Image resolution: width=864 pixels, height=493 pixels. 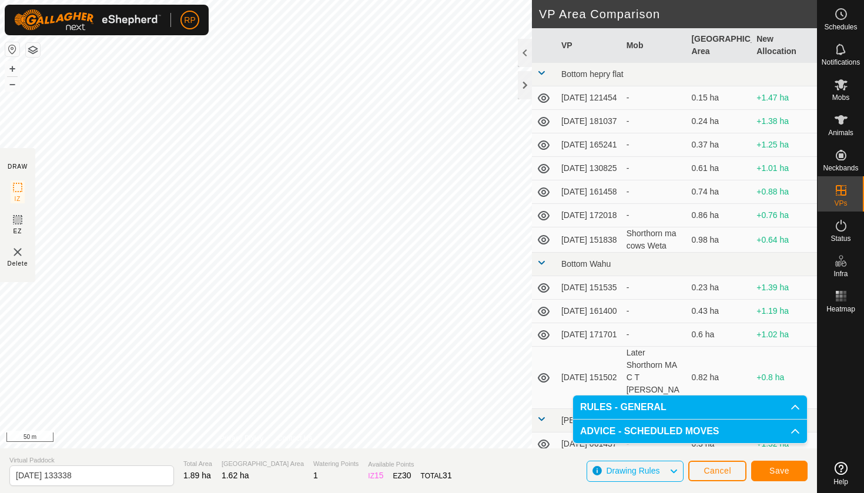 What do you see at coordinates (784, 192) in the screenshot?
I see `td: +0.88 ha` at bounding box center [784, 192].